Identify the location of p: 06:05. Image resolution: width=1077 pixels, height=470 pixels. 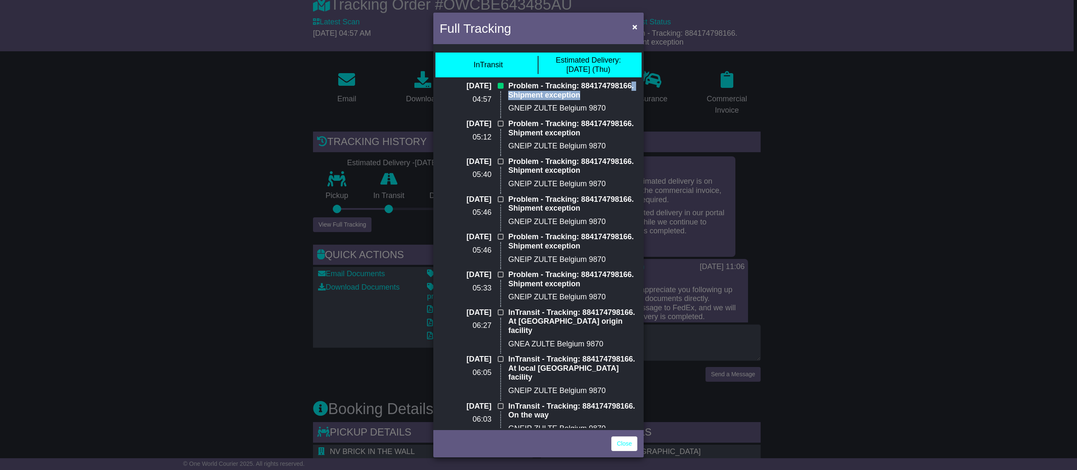
(465, 373).